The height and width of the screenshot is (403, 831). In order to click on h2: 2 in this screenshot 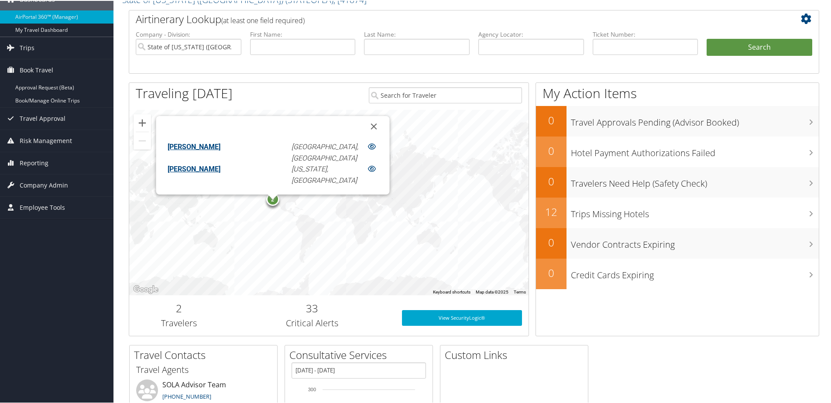, I will do `click(179, 308)`.